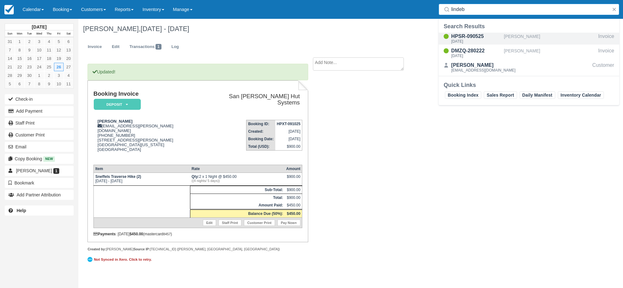 The width and height of the screenshot is (623, 288). What do you see at coordinates (59, 67) in the screenshot?
I see `a: 26` at bounding box center [59, 67].